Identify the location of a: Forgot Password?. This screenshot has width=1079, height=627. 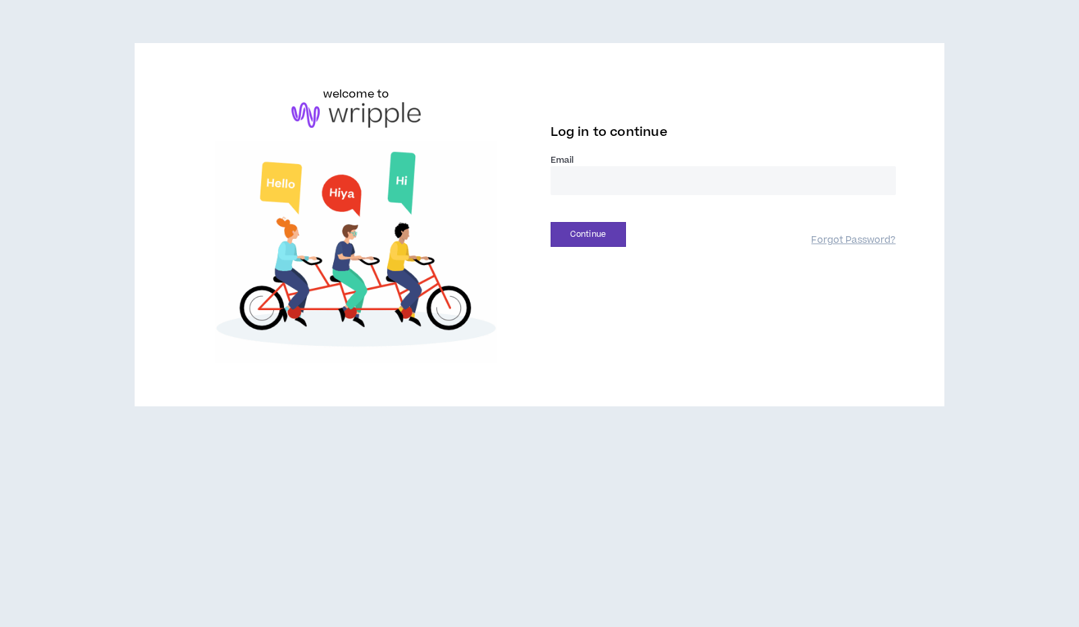
(853, 240).